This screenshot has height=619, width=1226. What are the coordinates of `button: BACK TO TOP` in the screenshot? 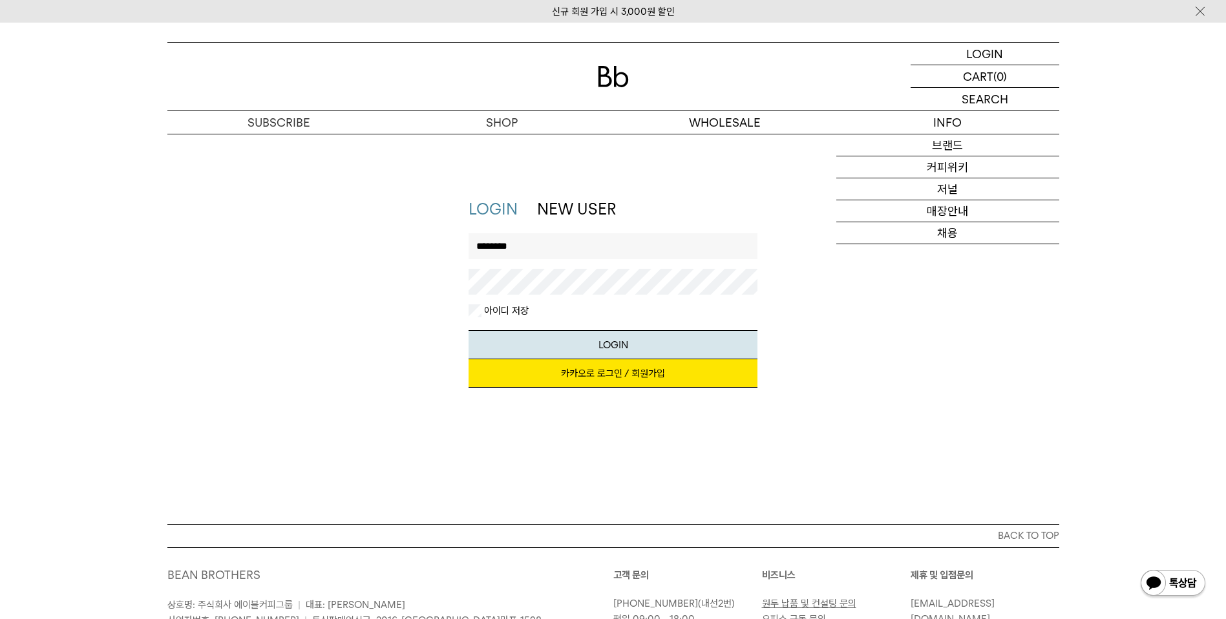 It's located at (613, 536).